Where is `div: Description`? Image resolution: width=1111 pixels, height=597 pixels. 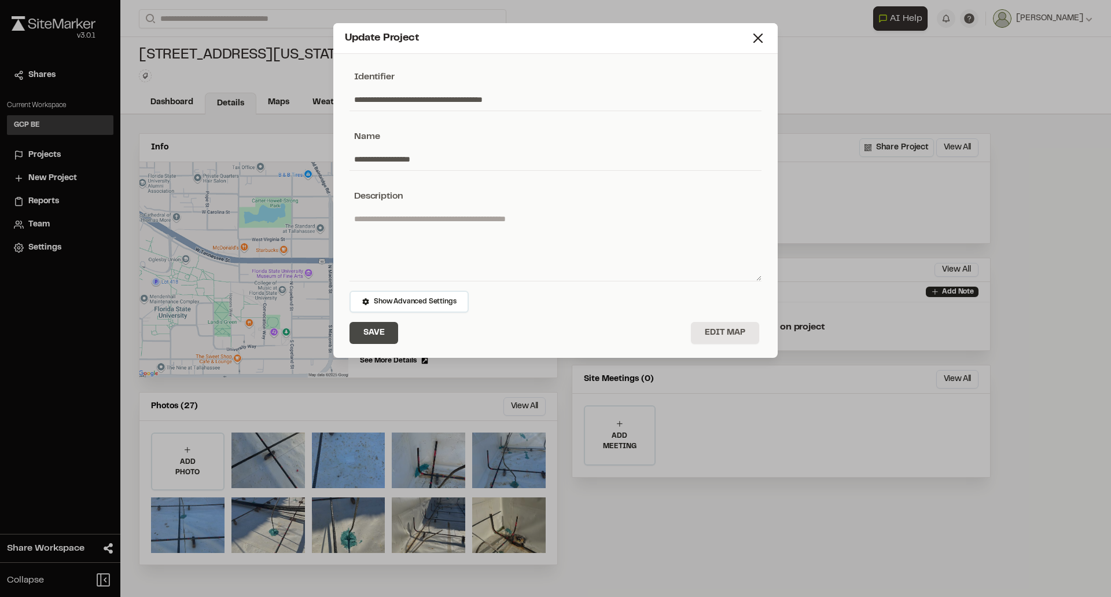 div: Description is located at coordinates (556, 196).